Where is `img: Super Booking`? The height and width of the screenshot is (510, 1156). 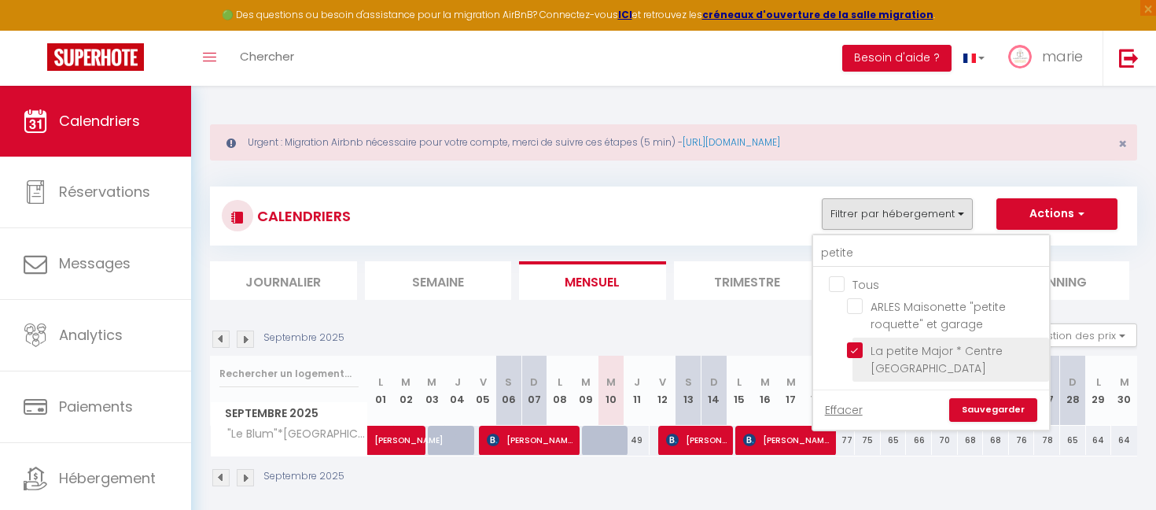
img: Super Booking is located at coordinates (95, 57).